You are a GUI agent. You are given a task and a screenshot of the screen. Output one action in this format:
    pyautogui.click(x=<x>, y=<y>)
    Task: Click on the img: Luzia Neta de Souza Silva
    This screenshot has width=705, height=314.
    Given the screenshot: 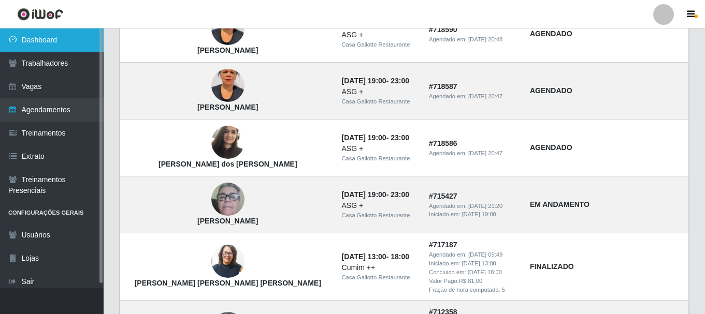 What is the action you would take?
    pyautogui.click(x=228, y=262)
    